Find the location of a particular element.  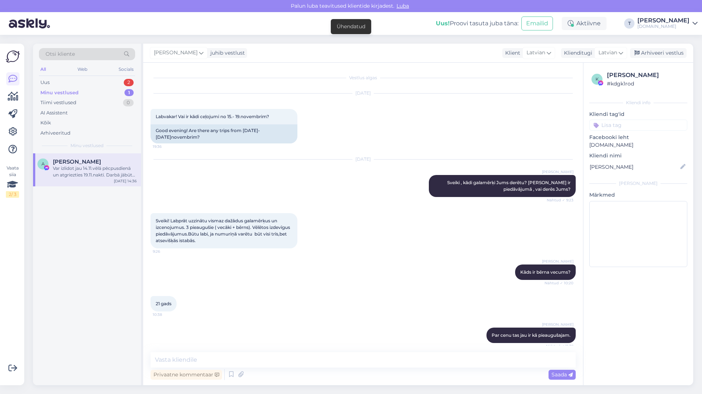

p: Facebooki leht is located at coordinates (638, 137).